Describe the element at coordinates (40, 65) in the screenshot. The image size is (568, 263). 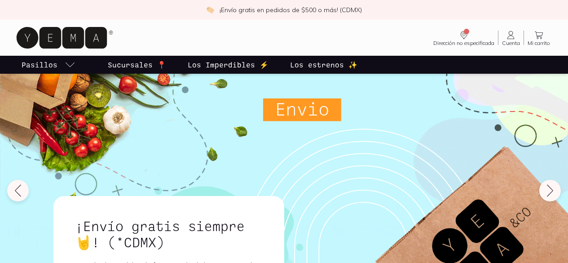
I see `p: Pasillos` at that location.